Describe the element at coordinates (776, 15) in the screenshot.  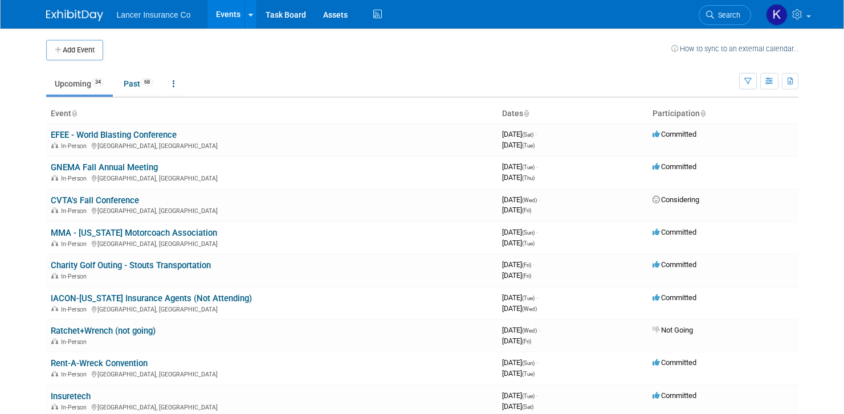
I see `img: Kimberly Ochs` at that location.